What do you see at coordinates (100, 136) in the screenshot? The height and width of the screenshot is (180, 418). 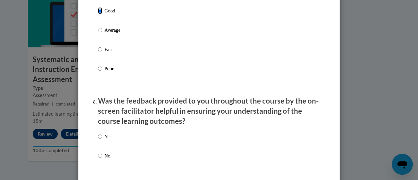 I see `input: Yes` at bounding box center [100, 136].